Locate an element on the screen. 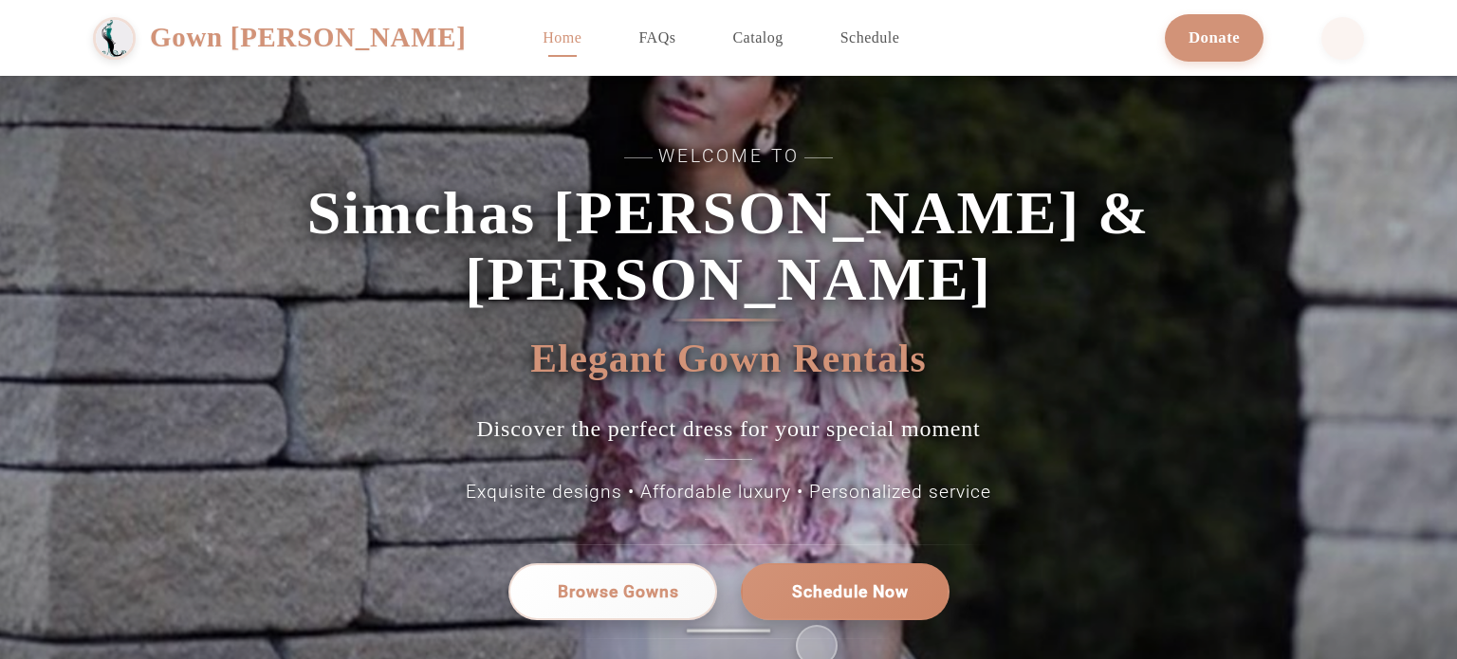  h2: Elegant Gown Rentals is located at coordinates (728, 360).